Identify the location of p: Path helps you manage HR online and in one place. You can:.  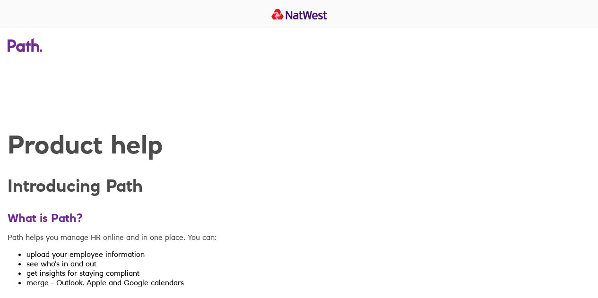
(299, 237).